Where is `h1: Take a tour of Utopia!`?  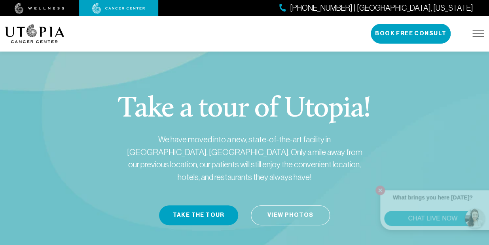 h1: Take a tour of Utopia! is located at coordinates (244, 109).